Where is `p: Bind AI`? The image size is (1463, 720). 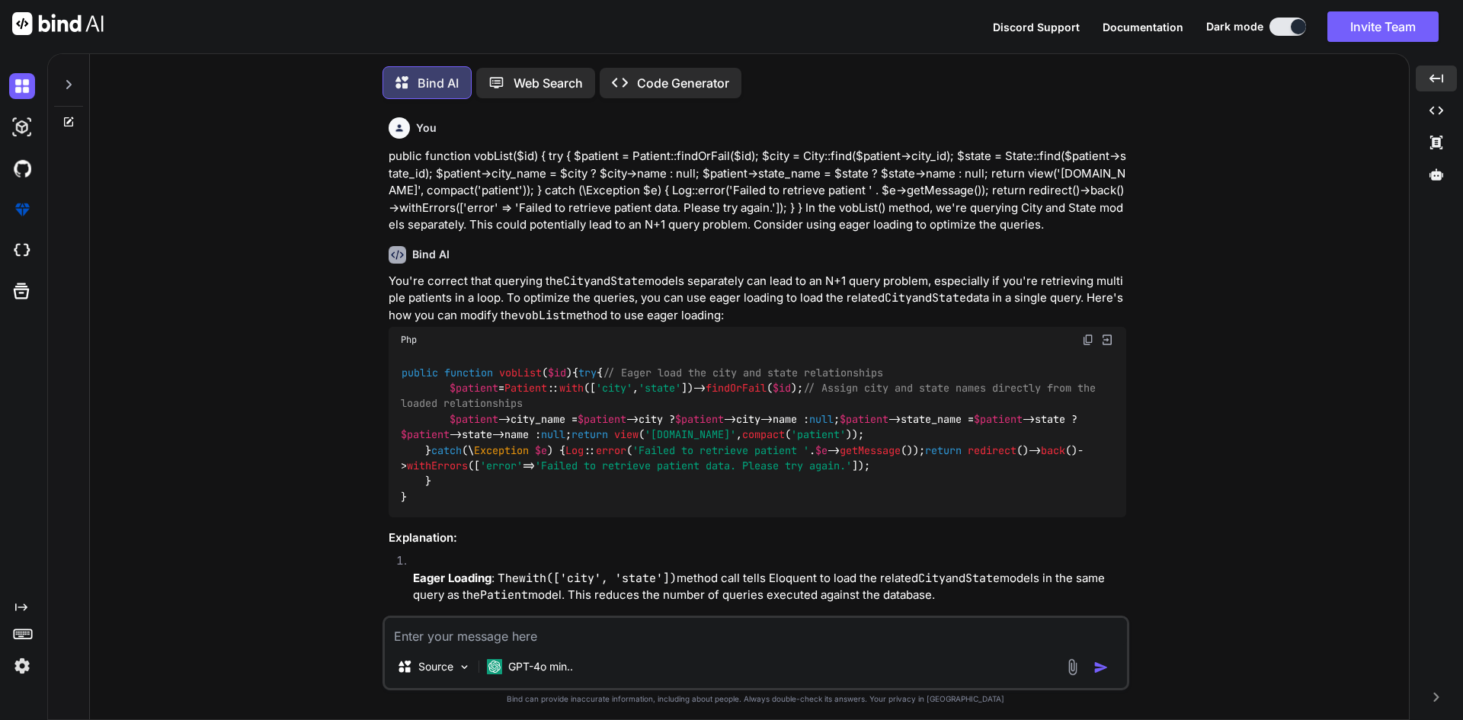 p: Bind AI is located at coordinates (438, 83).